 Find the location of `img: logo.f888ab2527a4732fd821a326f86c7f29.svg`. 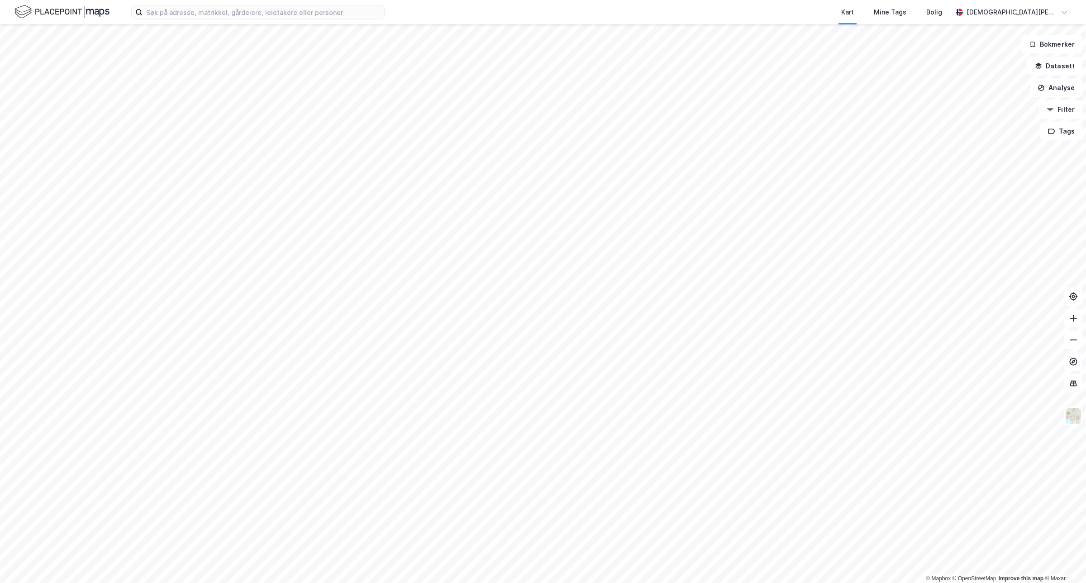

img: logo.f888ab2527a4732fd821a326f86c7f29.svg is located at coordinates (62, 12).